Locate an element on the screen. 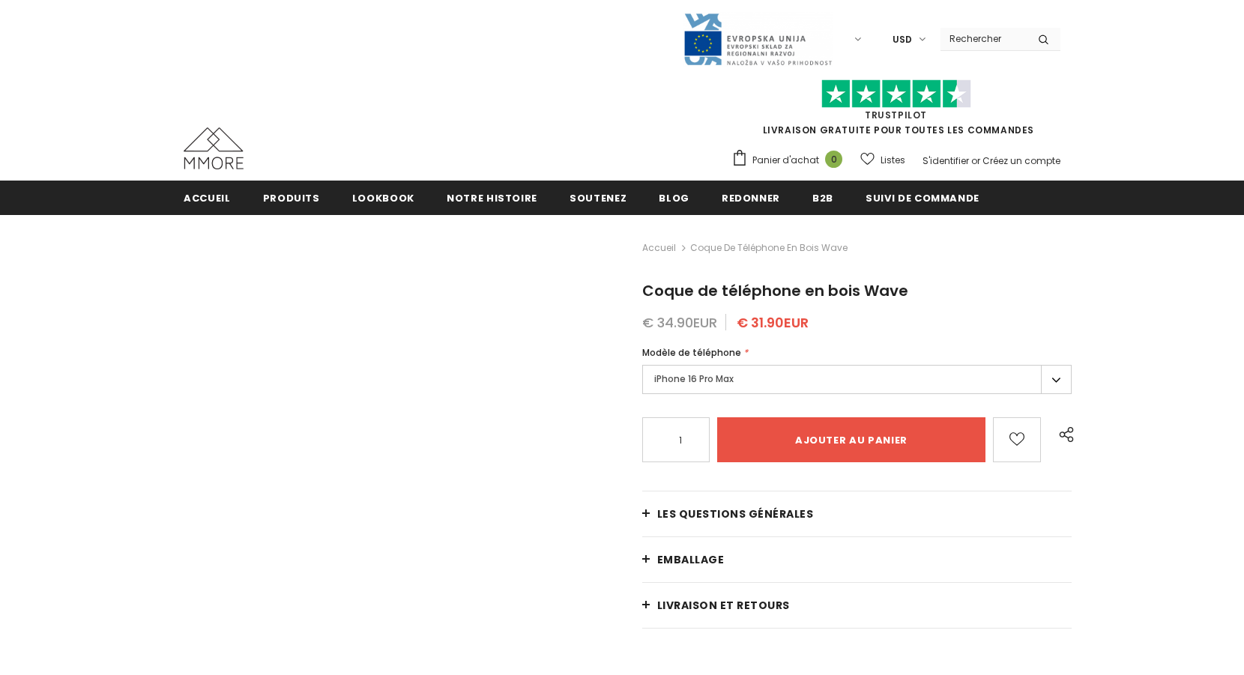  a: B2B is located at coordinates (823, 197).